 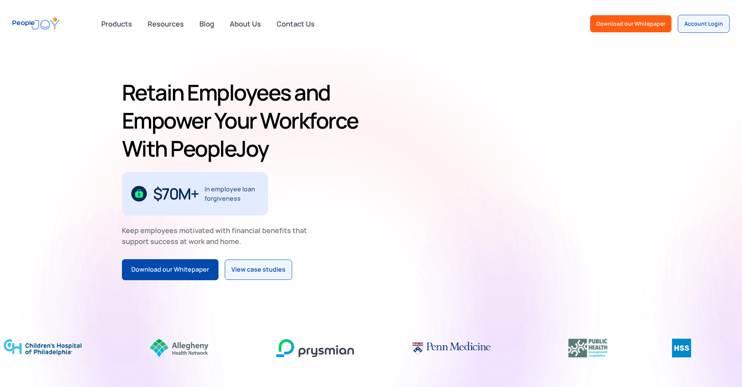 What do you see at coordinates (258, 270) in the screenshot?
I see `div: View case studies` at bounding box center [258, 270].